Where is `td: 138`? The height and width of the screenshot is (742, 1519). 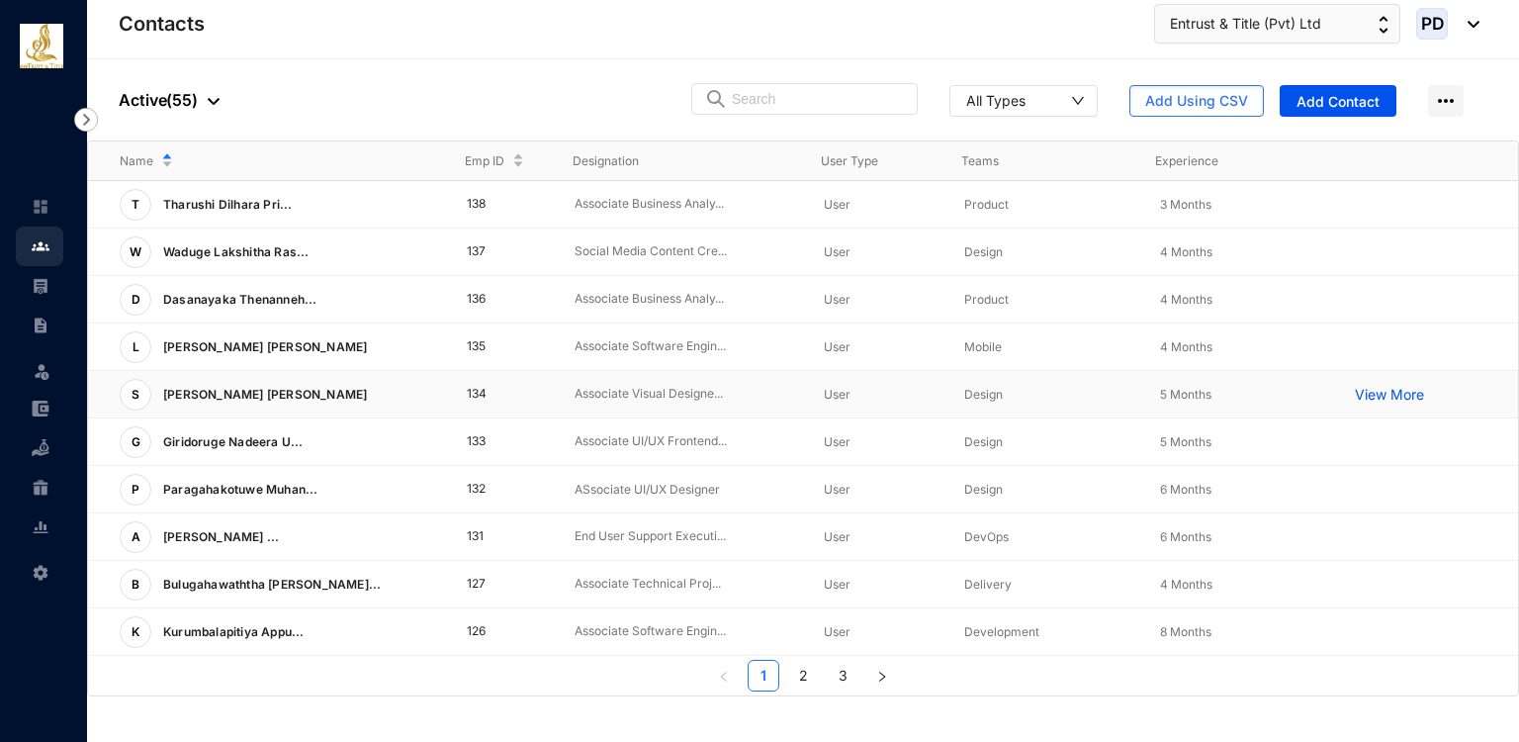
td: 138 is located at coordinates (489, 205).